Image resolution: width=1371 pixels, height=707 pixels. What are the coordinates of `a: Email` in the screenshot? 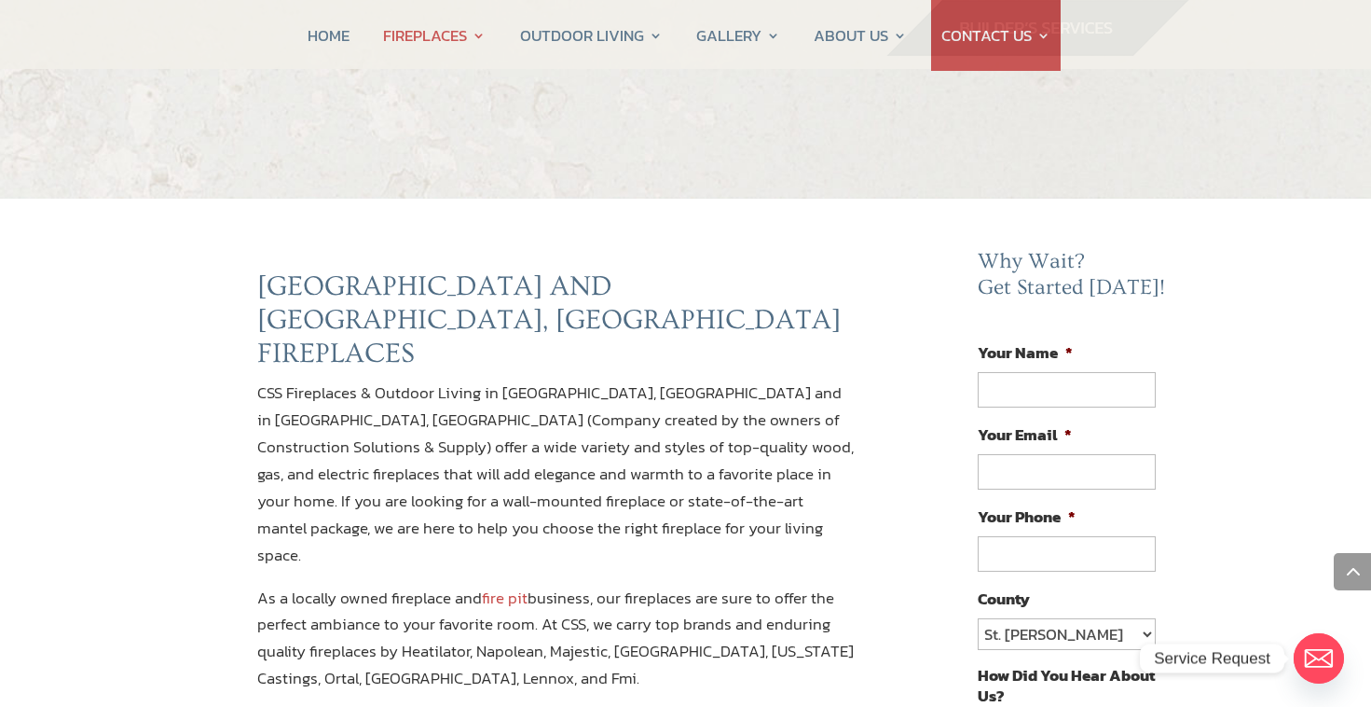 It's located at (1319, 658).